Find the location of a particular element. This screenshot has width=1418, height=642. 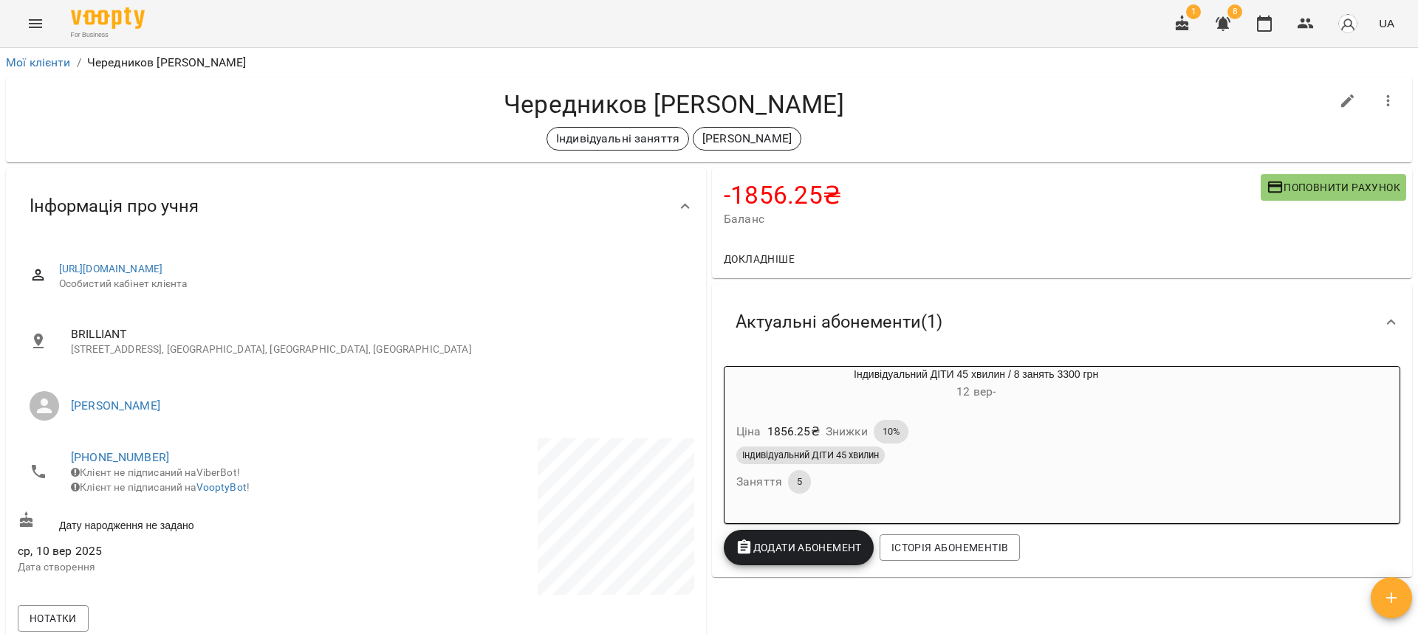

span: Актуальні абонементи ( 1 ) is located at coordinates (839, 322).